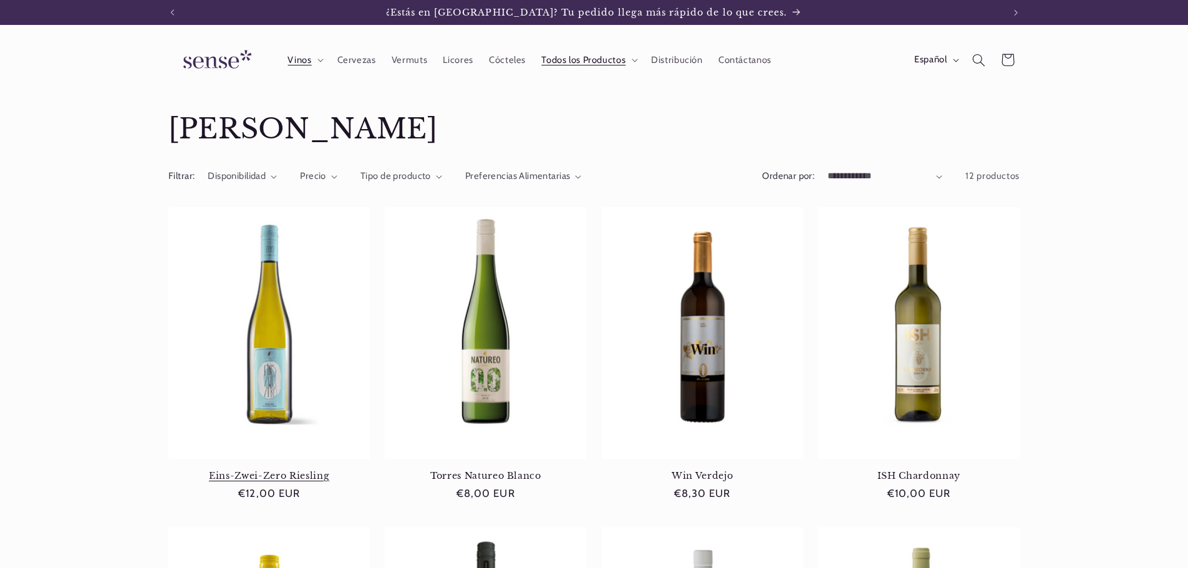  Describe the element at coordinates (395, 176) in the screenshot. I see `span: Tipo de producto` at that location.